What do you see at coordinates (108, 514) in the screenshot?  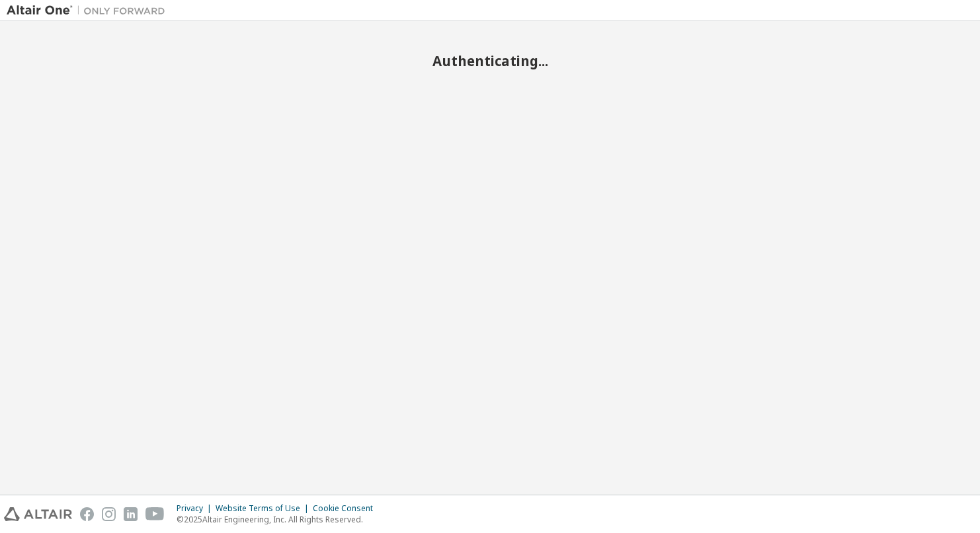 I see `img: instagram.svg` at bounding box center [108, 514].